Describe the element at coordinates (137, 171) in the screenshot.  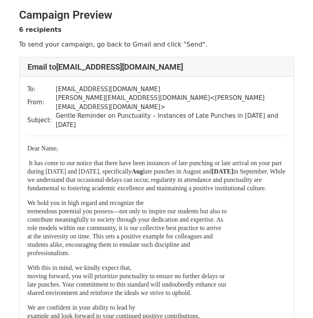
I see `b: Aug` at that location.